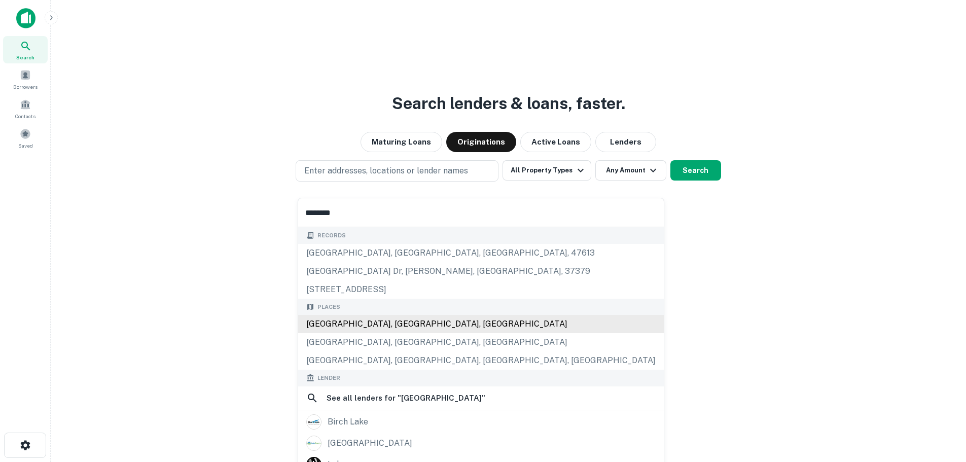 Image resolution: width=966 pixels, height=462 pixels. Describe the element at coordinates (386, 171) in the screenshot. I see `p: Enter addresses, locations or lender names` at that location.